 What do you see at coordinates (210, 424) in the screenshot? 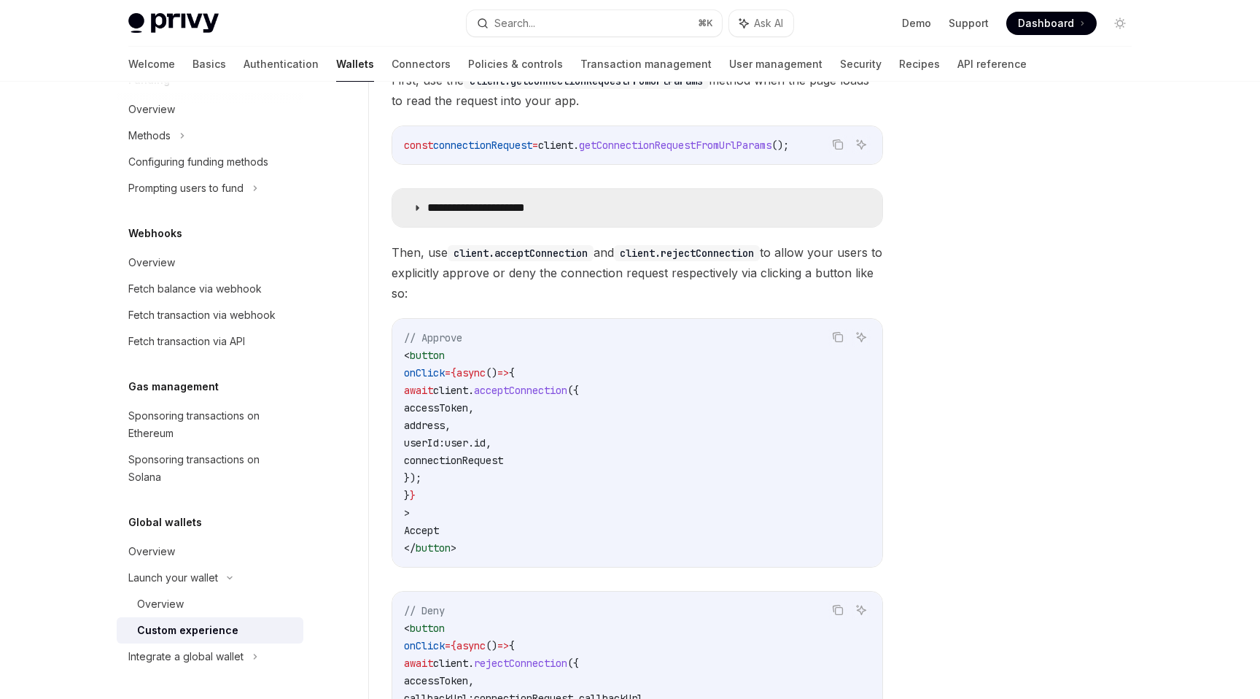
I see `a: Sponsoring transactions on Ethereum` at bounding box center [210, 424].